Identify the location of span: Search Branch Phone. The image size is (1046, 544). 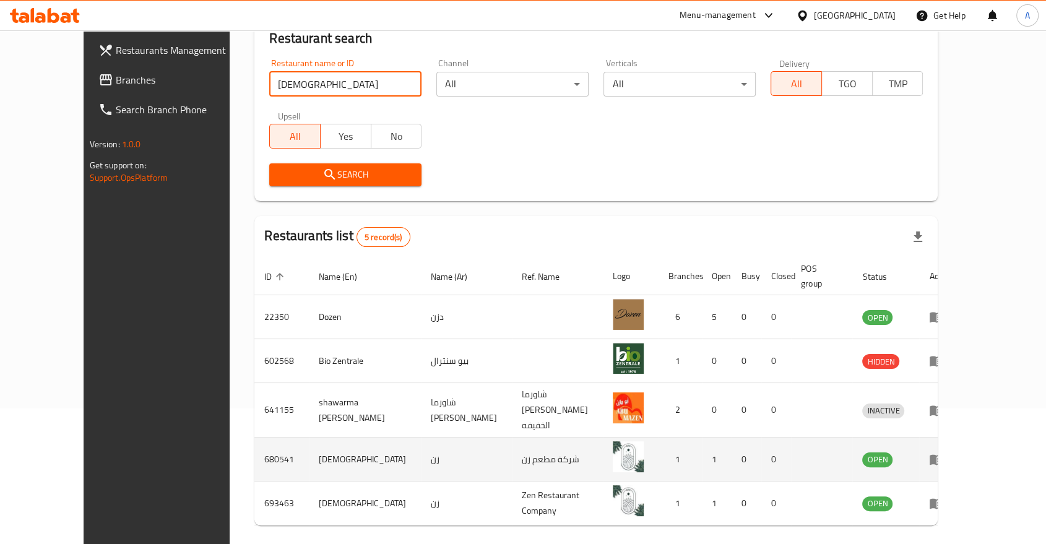
(182, 110).